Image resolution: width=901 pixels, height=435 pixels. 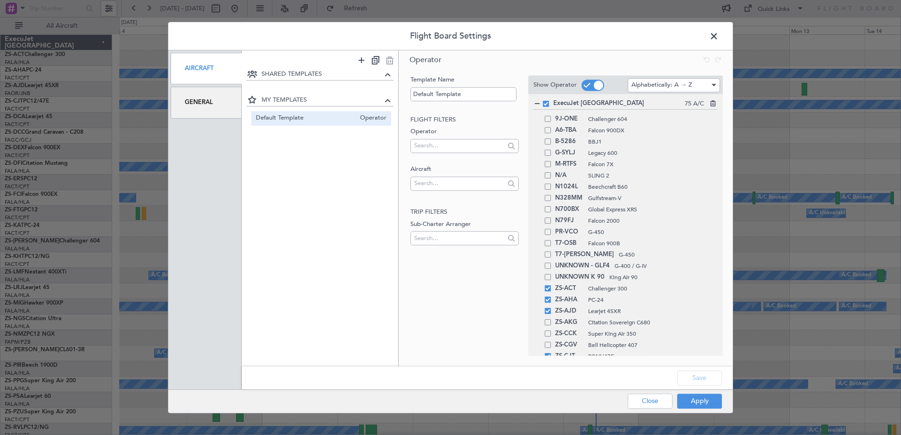 I want to click on span: N700BX, so click(x=569, y=210).